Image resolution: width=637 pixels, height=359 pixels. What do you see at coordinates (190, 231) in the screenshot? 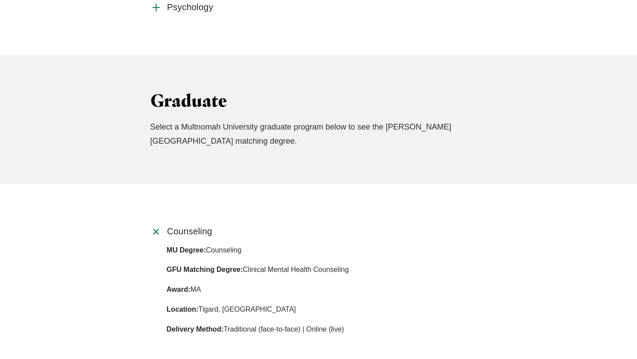
I see `span: Counseling` at bounding box center [190, 231].